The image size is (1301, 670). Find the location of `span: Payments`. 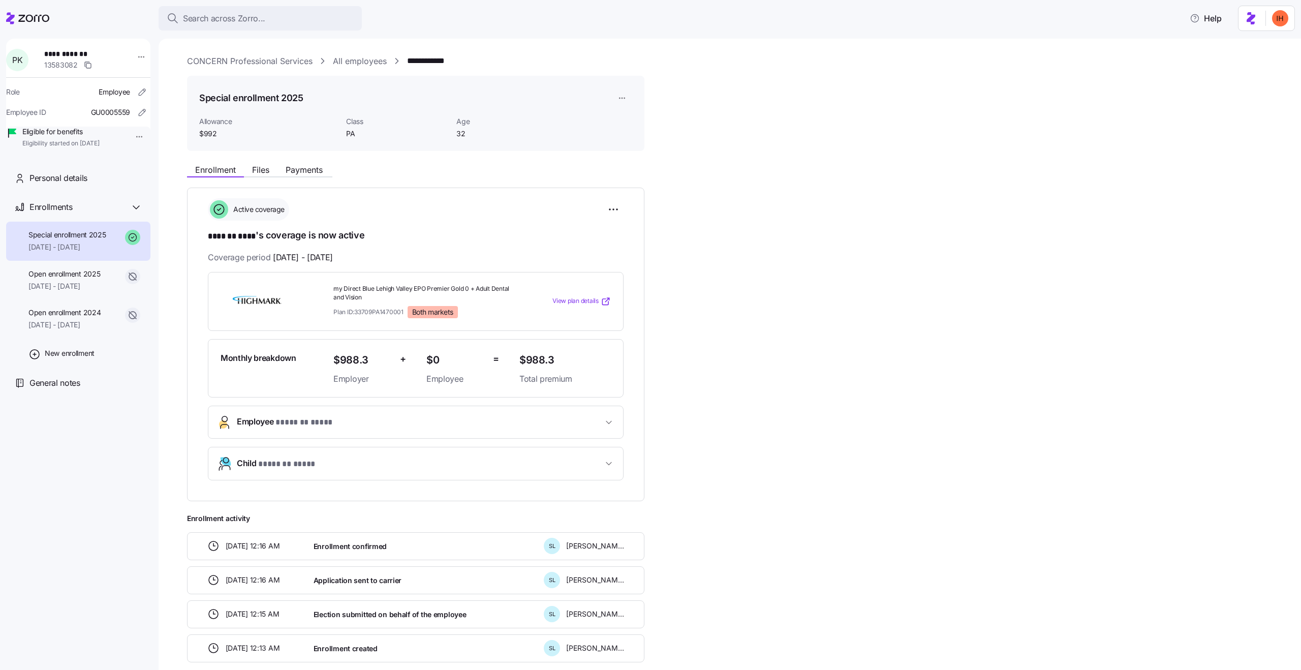

span: Payments is located at coordinates (304, 170).